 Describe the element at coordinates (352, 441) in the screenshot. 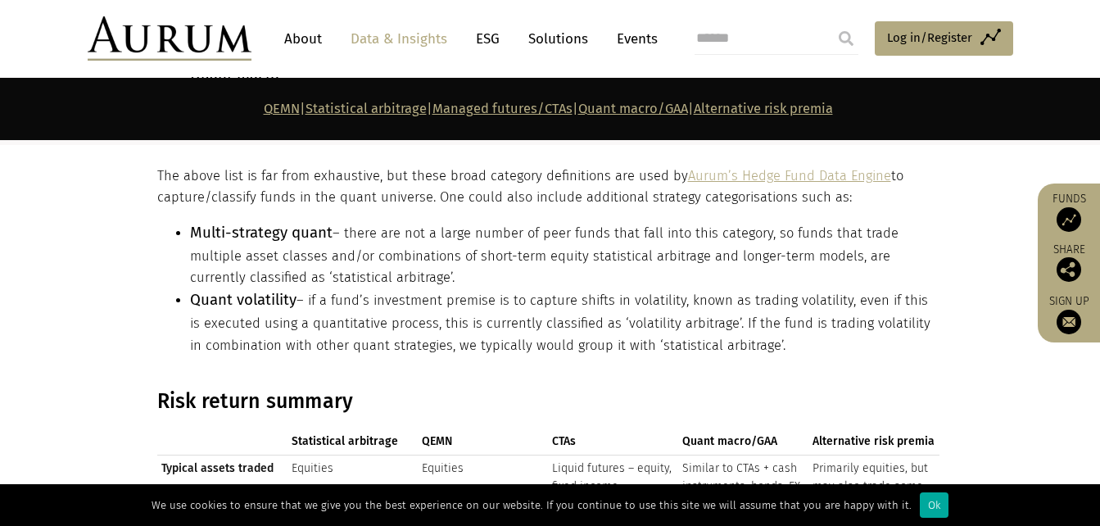

I see `span: Statistical arbitrage` at that location.